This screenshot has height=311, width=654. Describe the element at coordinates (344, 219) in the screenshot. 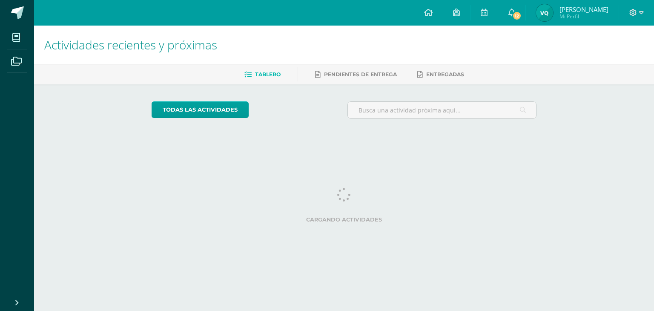

I see `label: Cargando actividades` at that location.